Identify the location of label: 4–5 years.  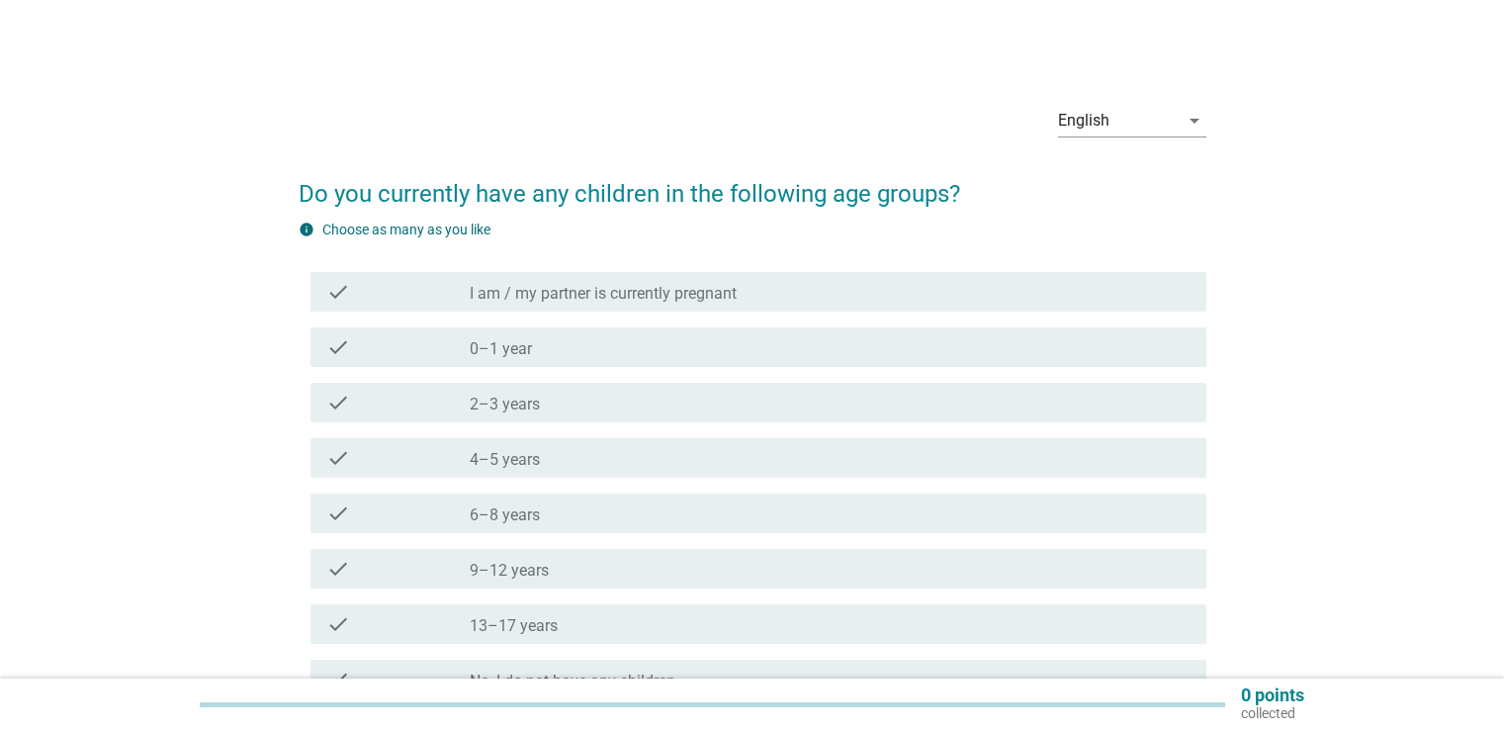
(504, 460).